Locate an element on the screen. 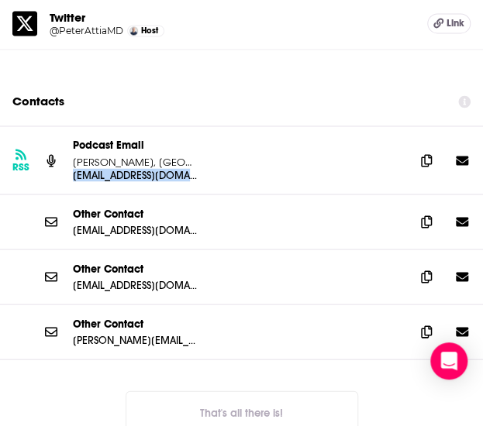  a: Dr. Peter Attia is located at coordinates (133, 30).